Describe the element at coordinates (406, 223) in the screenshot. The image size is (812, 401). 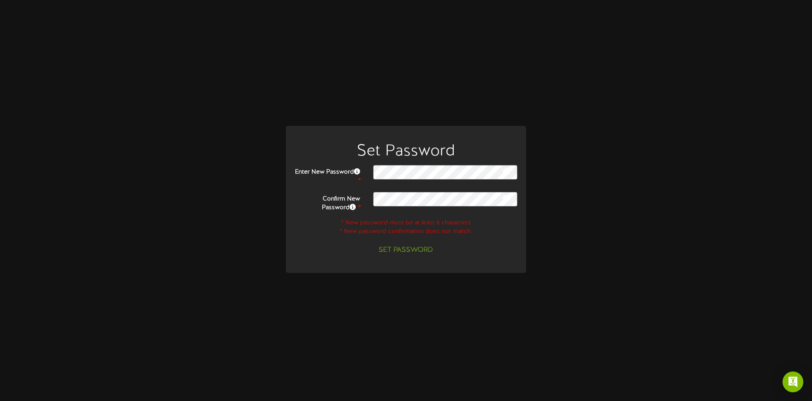
I see `span: * New password must be at least 6 characters` at that location.